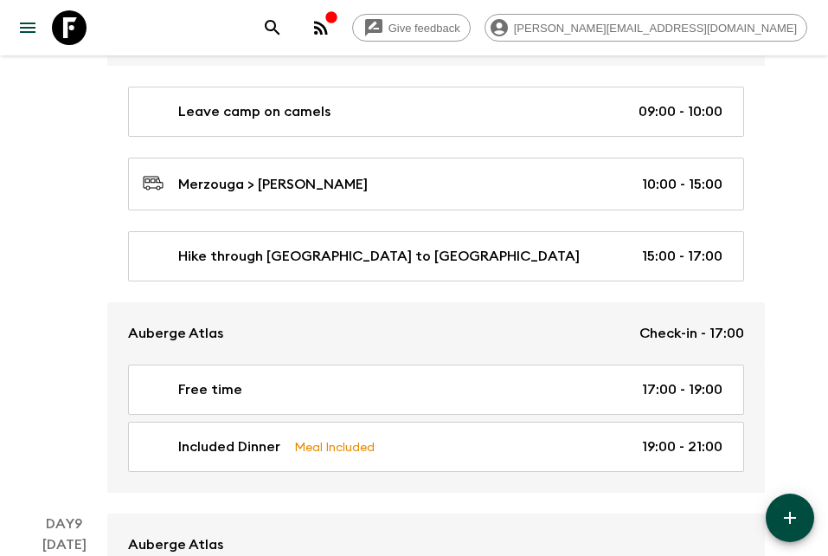  What do you see at coordinates (682, 256) in the screenshot?
I see `p: 15:00 - 17:00` at bounding box center [682, 256].